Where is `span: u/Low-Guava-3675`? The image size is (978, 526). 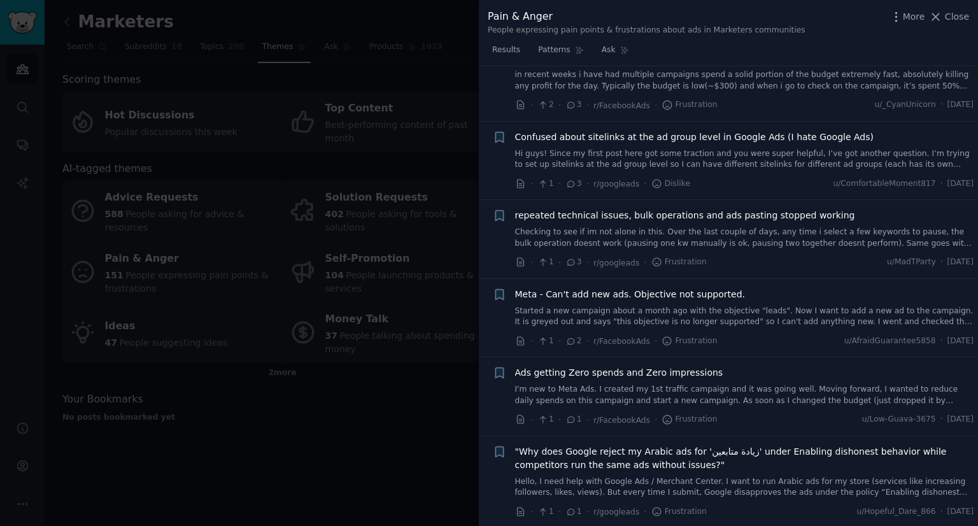 span: u/Low-Guava-3675 is located at coordinates (899, 420).